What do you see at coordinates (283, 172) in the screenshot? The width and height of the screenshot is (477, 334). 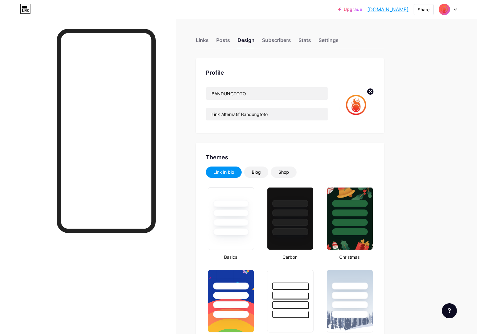 I see `div: Shop` at bounding box center [283, 172].